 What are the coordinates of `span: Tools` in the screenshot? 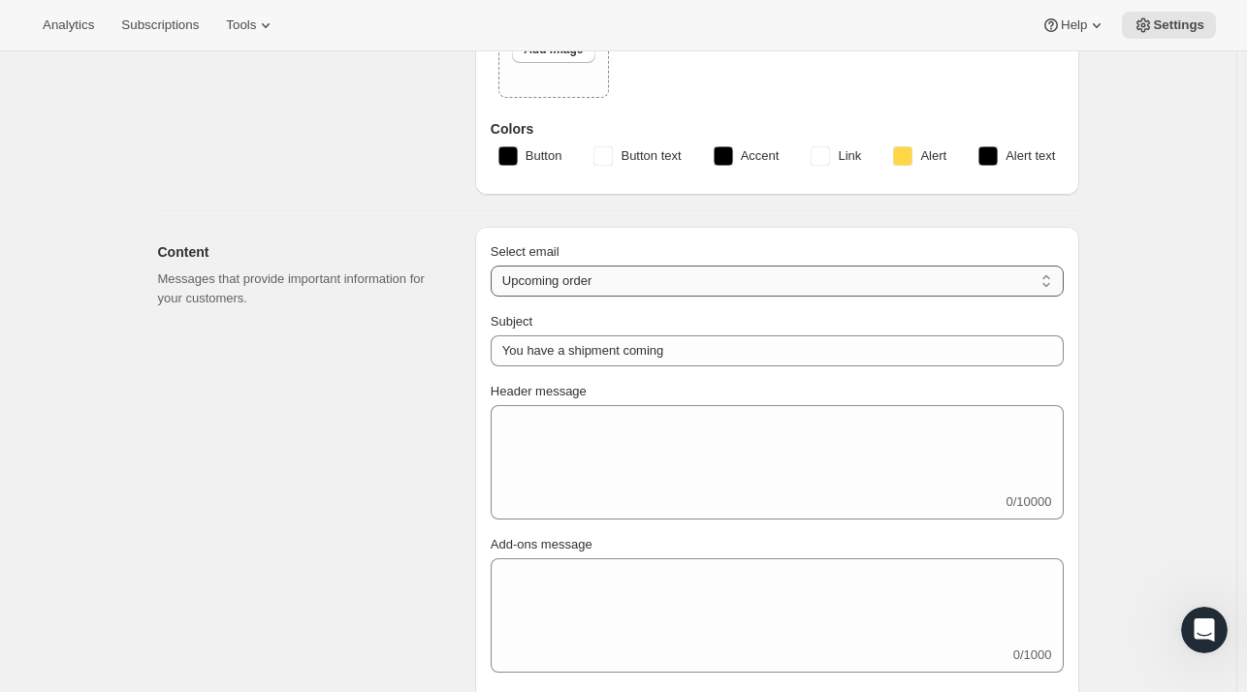 It's located at (241, 25).